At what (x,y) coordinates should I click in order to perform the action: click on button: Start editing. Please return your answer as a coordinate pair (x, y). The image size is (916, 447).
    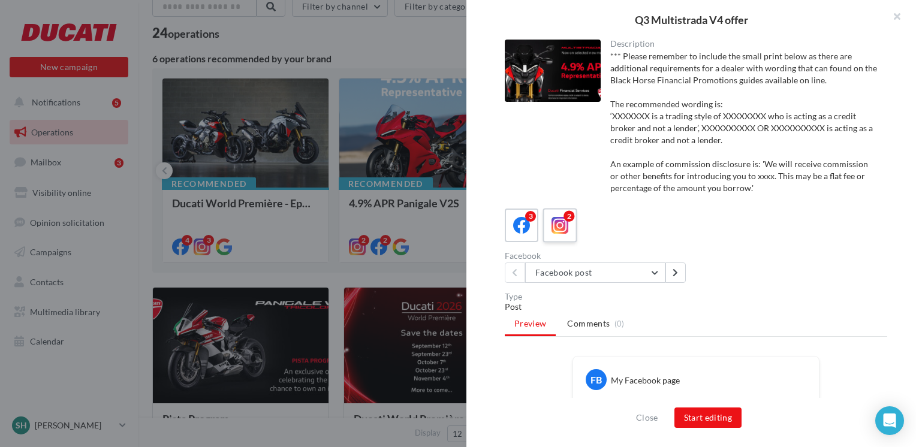
    Looking at the image, I should click on (708, 418).